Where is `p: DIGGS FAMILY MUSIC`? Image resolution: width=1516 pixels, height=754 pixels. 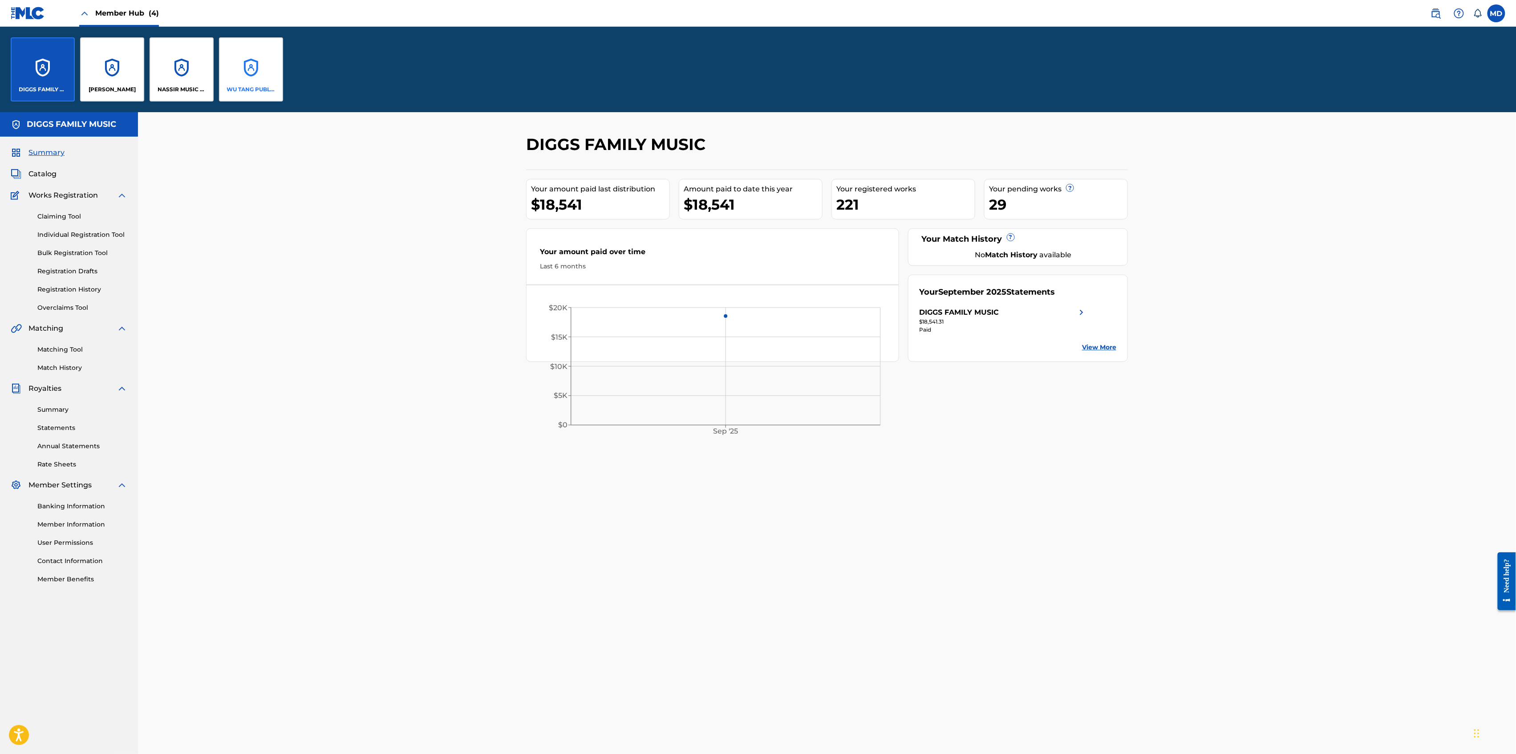
p: DIGGS FAMILY MUSIC is located at coordinates (43, 89).